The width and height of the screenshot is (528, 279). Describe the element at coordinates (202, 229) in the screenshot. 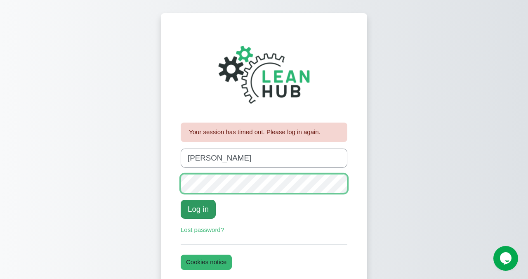

I see `a: Lost password?` at that location.